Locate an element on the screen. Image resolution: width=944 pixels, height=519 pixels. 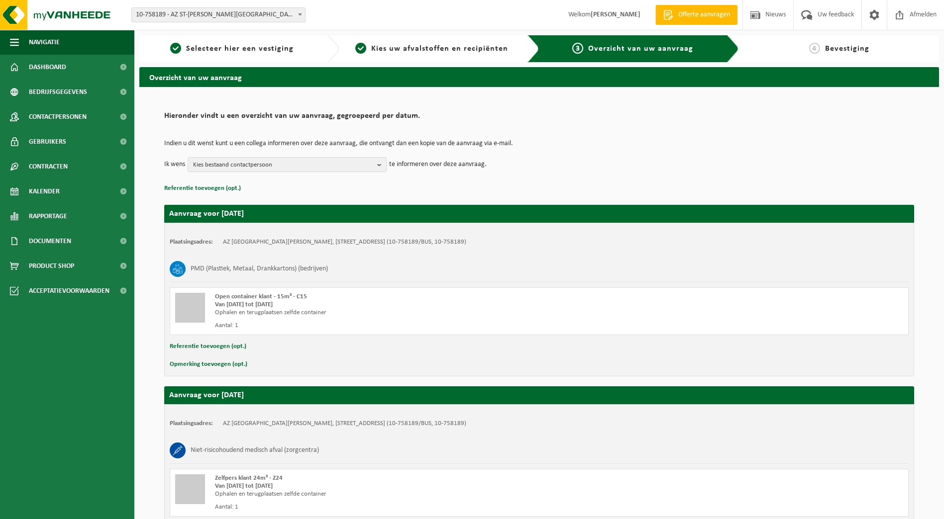
span: Kalender is located at coordinates (44, 192).